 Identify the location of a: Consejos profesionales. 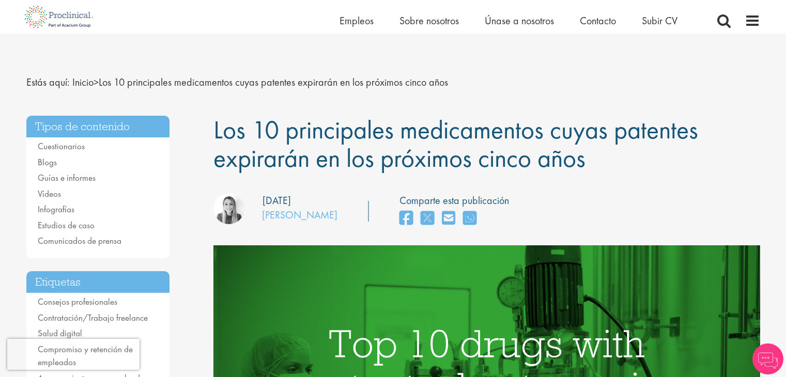
(78, 302).